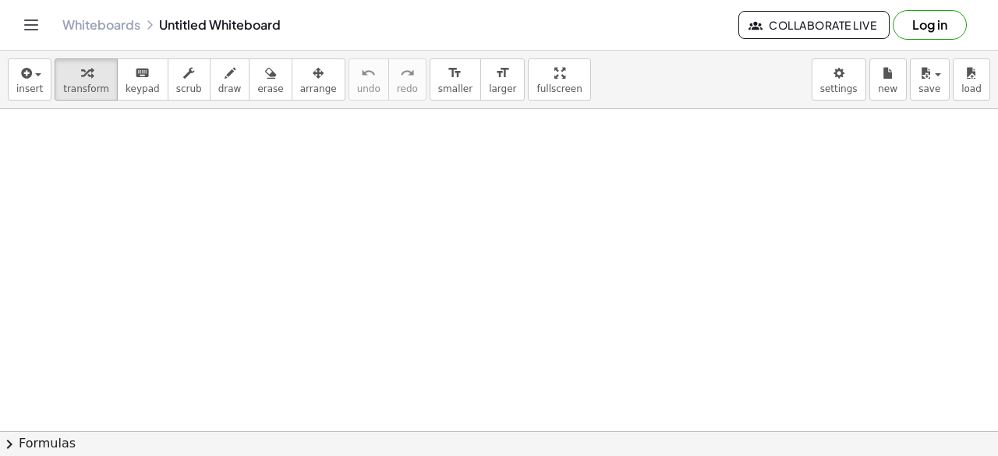 This screenshot has height=456, width=998. What do you see at coordinates (230, 80) in the screenshot?
I see `button: draw` at bounding box center [230, 80].